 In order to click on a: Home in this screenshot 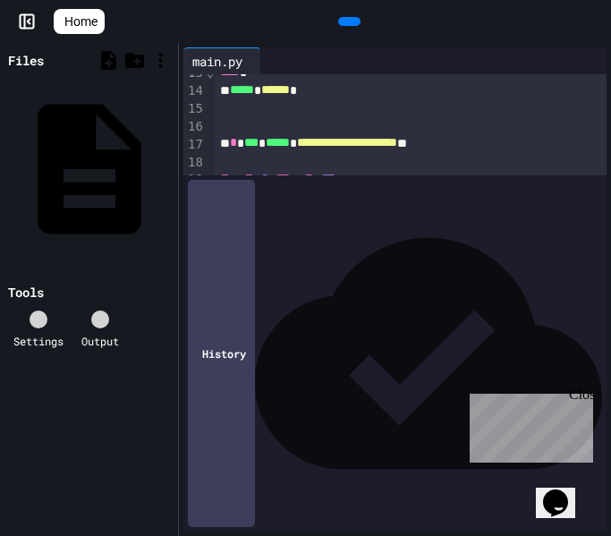, I will do `click(79, 21)`.